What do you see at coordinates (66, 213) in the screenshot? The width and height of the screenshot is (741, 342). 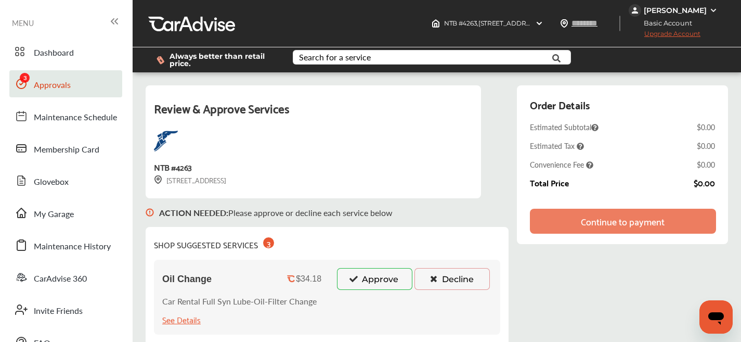 I see `a: My Garage` at bounding box center [66, 213].